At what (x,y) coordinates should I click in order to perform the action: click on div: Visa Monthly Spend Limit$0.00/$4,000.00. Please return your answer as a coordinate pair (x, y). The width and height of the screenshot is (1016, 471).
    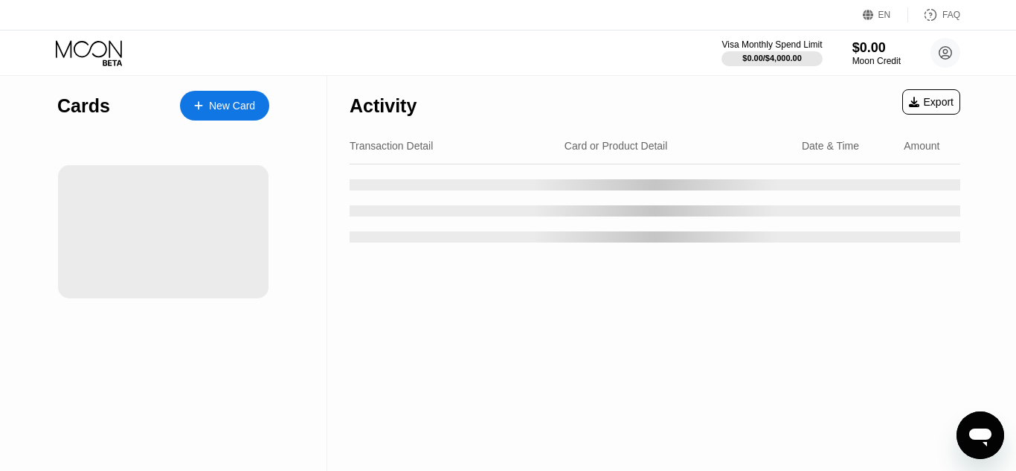
    Looking at the image, I should click on (772, 53).